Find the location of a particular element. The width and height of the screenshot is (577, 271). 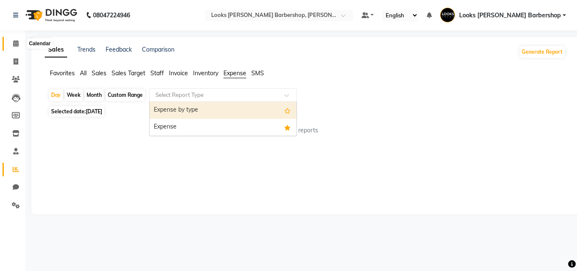

span: Staff is located at coordinates (157, 73).